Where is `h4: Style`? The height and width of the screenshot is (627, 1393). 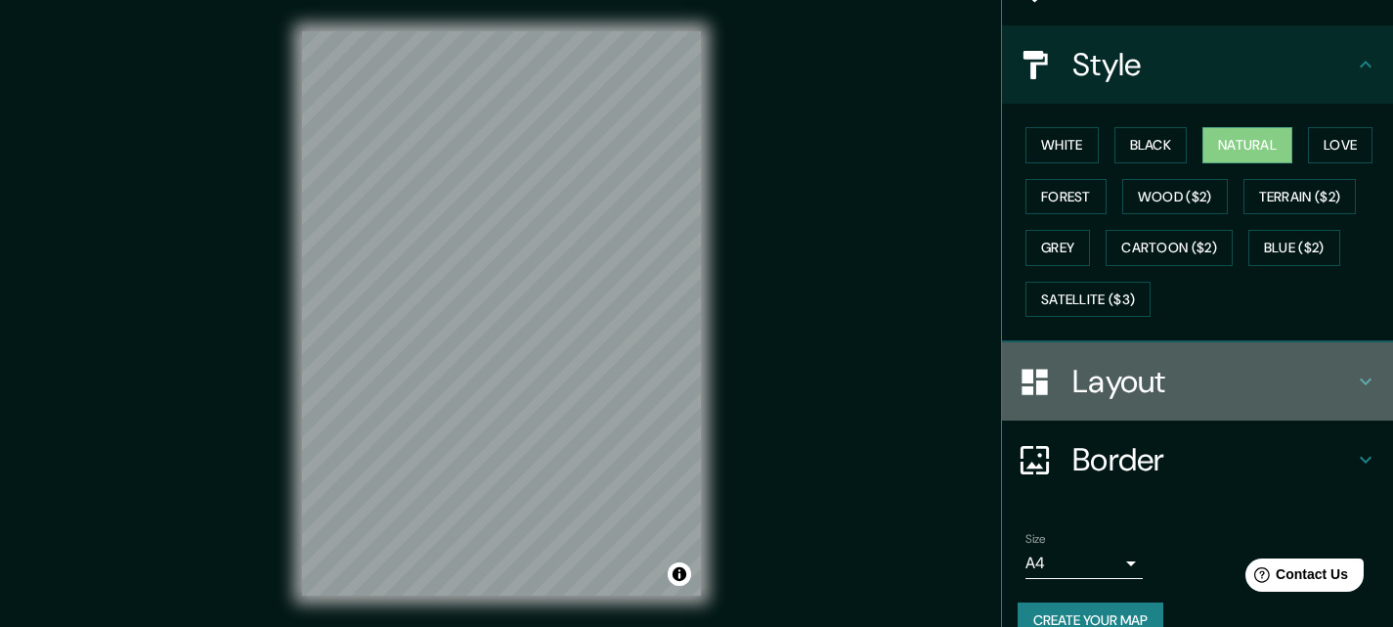 h4: Style is located at coordinates (1213, 65).